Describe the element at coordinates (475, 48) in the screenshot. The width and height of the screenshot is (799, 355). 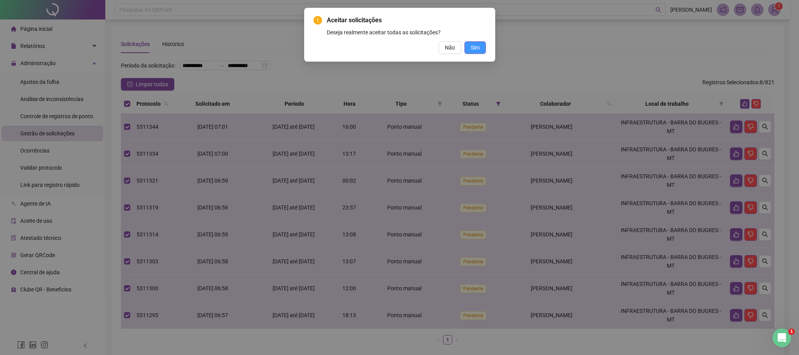
I see `span: Sim` at that location.